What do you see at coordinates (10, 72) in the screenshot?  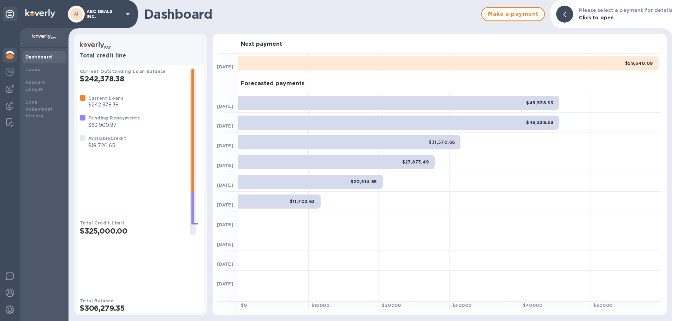 I see `img: Foreign exchange` at bounding box center [10, 72].